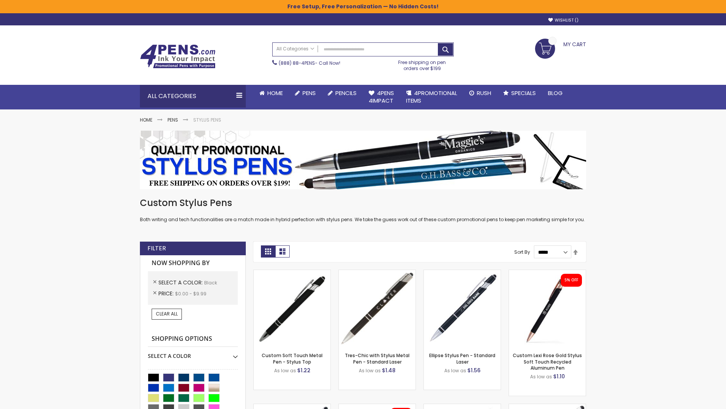 This screenshot has height=409, width=726. I want to click on a: 4PROMOTIONALITEMS, so click(432, 97).